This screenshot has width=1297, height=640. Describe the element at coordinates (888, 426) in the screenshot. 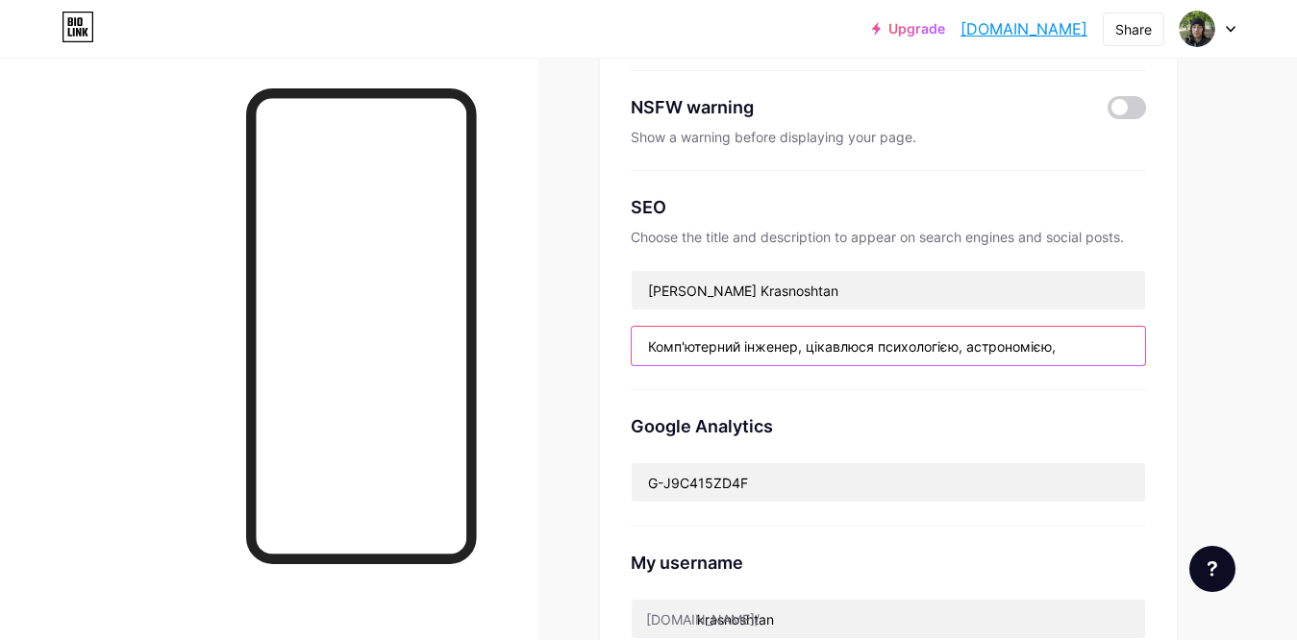

I see `div: Google Analytics` at that location.